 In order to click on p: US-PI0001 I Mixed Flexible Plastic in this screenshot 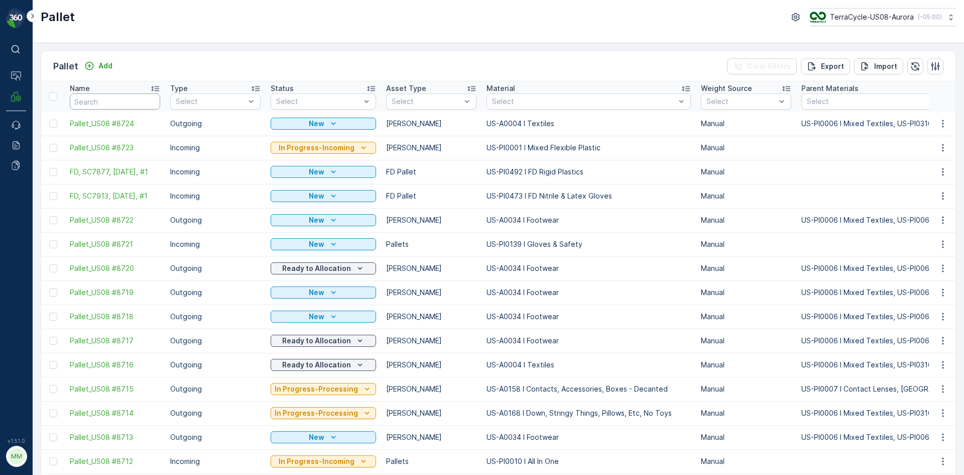, I will do `click(589, 148)`.